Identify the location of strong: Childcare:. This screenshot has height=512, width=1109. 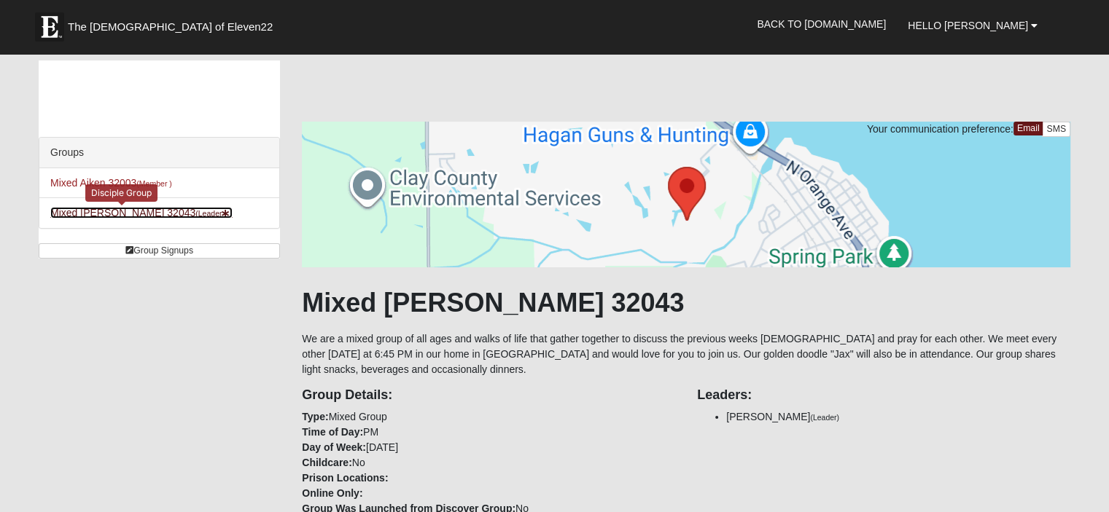
(327, 463).